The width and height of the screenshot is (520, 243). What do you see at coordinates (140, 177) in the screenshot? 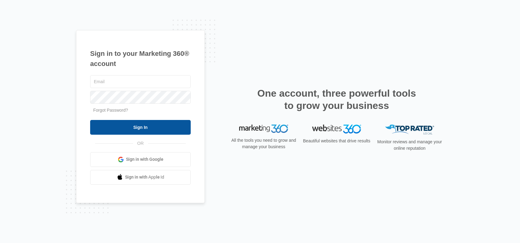
I see `a: Sign in with Apple Id` at bounding box center [140, 177].